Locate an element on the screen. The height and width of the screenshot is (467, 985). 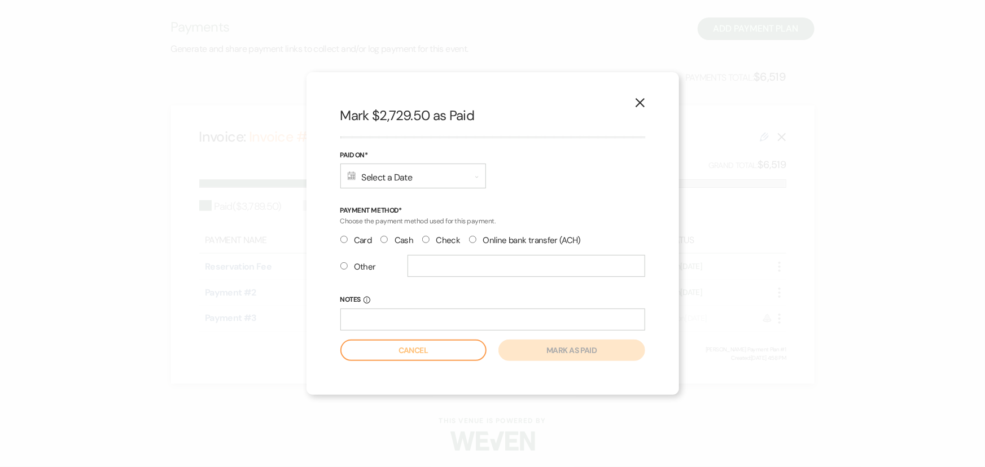
input: Other is located at coordinates (344, 266).